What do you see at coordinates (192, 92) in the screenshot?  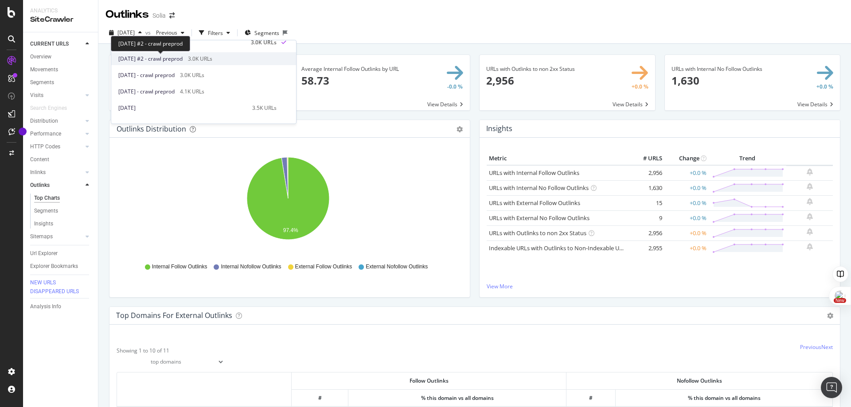 I see `div: 4.1K URLs` at bounding box center [192, 92].